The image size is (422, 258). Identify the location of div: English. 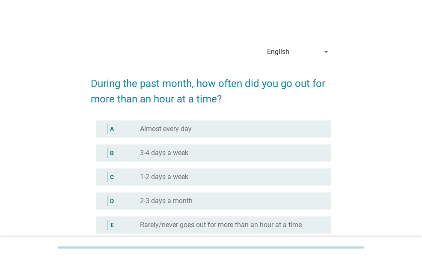
(278, 52).